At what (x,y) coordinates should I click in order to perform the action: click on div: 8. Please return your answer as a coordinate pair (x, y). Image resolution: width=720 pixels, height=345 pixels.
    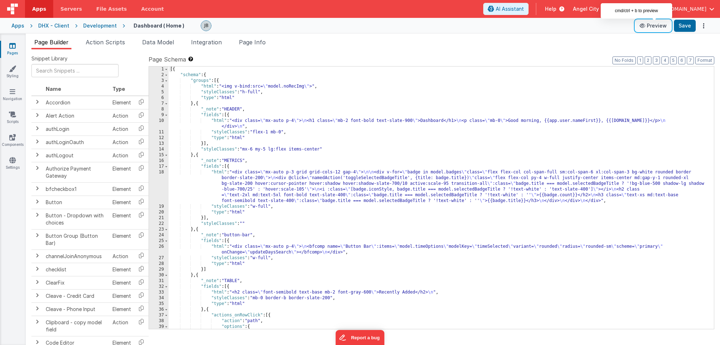
    Looking at the image, I should click on (159, 109).